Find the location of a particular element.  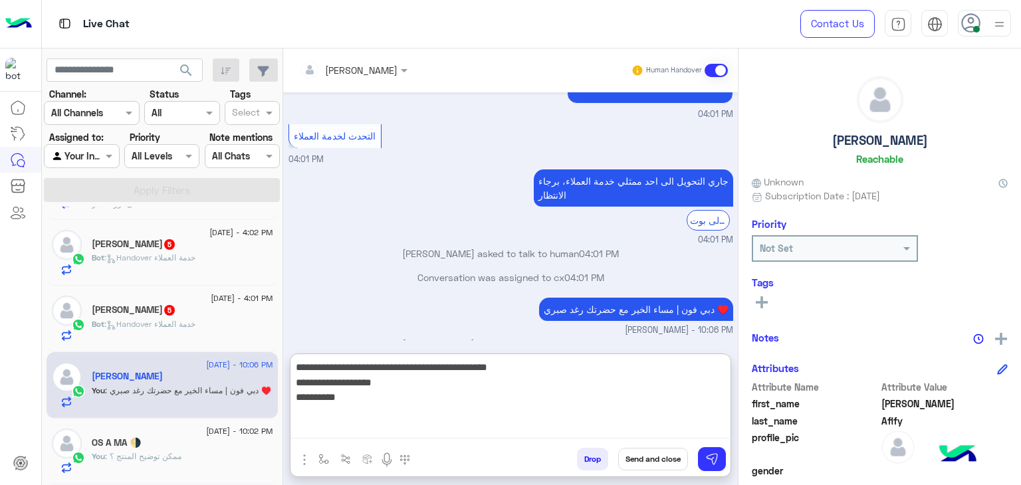

img: Trigger scenario is located at coordinates (346, 459).